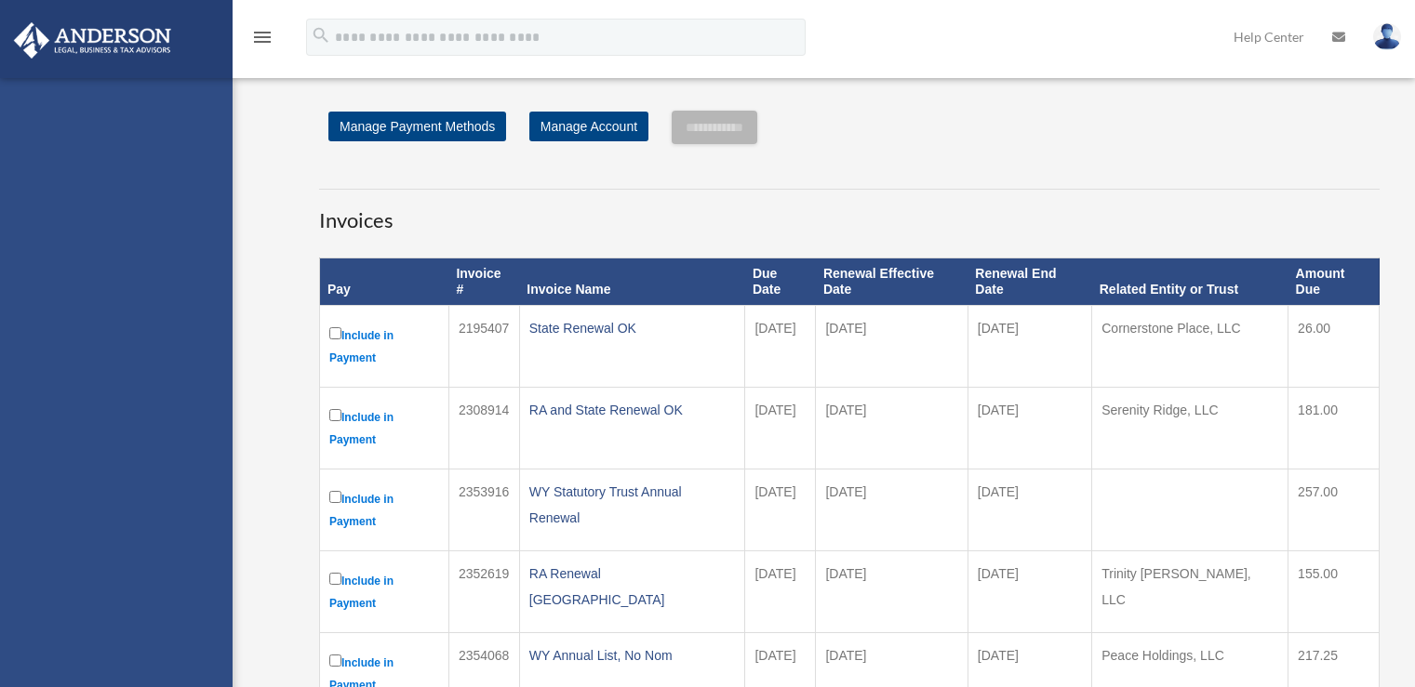 This screenshot has height=687, width=1415. Describe the element at coordinates (262, 37) in the screenshot. I see `i: menu` at that location.